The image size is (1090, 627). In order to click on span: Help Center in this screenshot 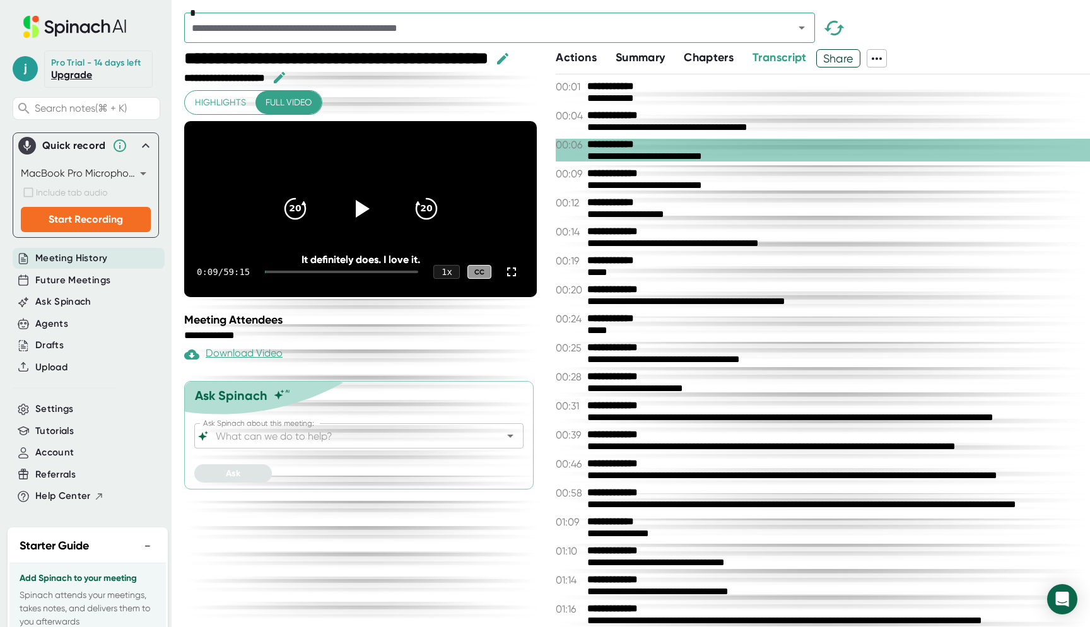, I will do `click(63, 496)`.